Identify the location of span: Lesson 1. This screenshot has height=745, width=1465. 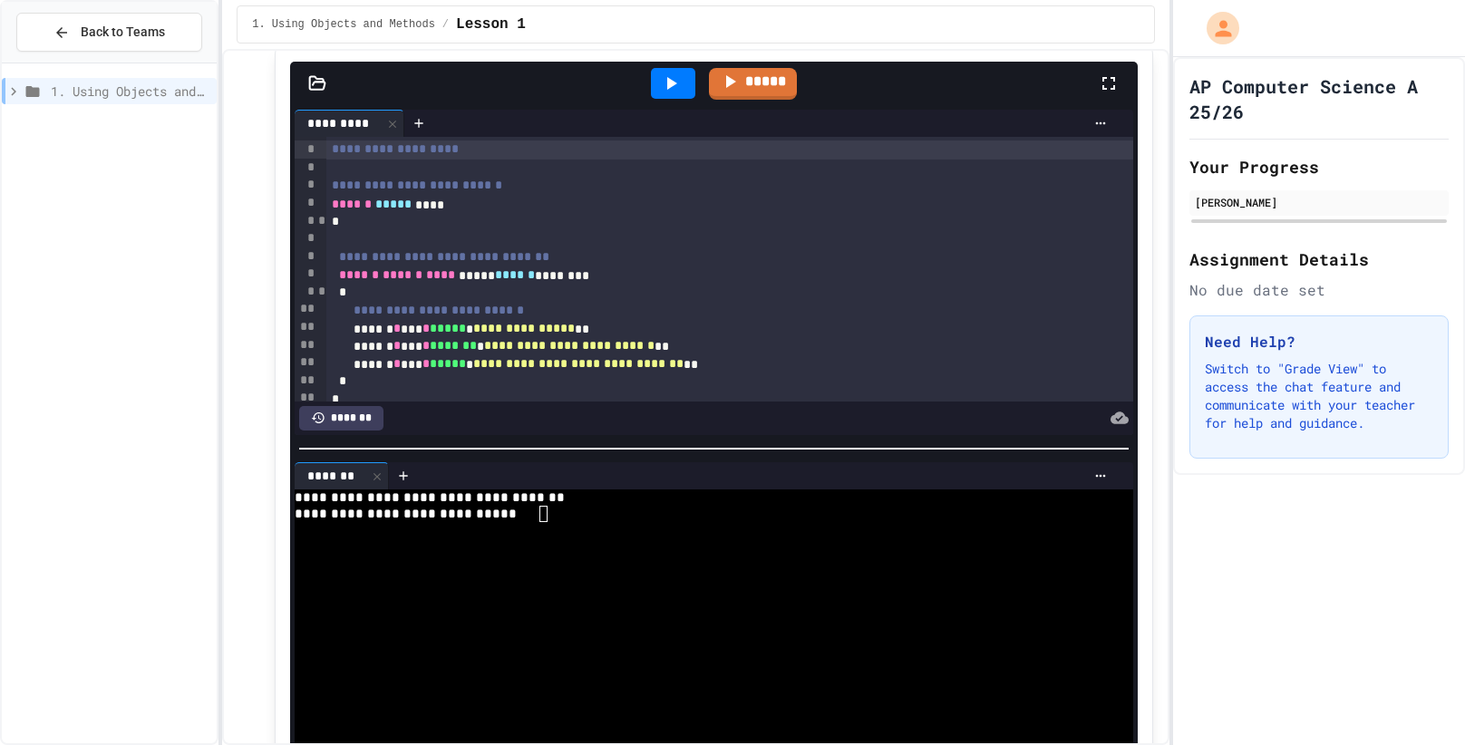
(491, 24).